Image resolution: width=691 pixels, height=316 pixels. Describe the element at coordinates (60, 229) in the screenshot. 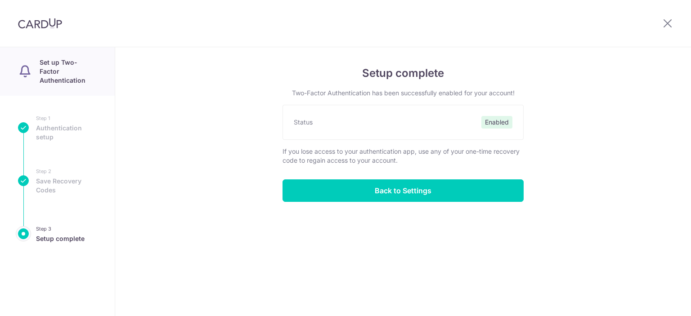

I see `small: Step 3` at that location.